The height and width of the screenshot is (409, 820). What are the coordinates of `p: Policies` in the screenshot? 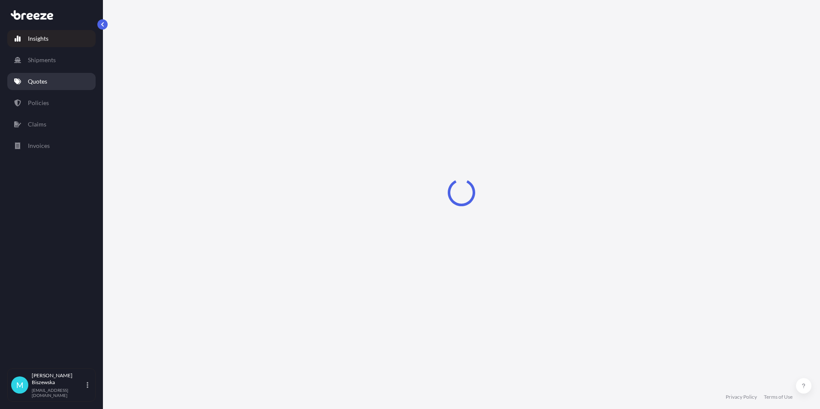 It's located at (38, 103).